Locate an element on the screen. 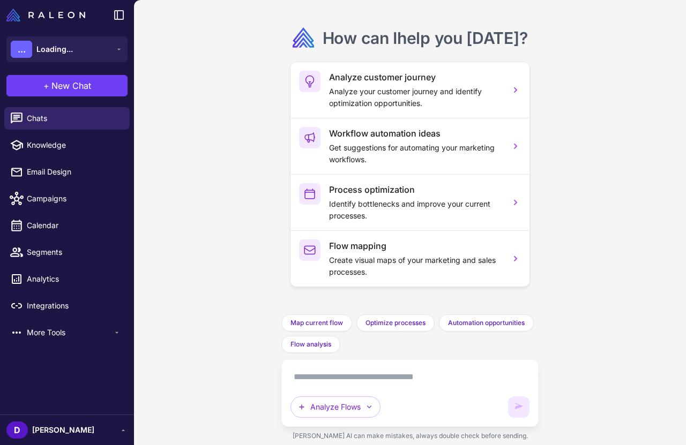 This screenshot has height=445, width=686. div: D is located at coordinates (17, 430).